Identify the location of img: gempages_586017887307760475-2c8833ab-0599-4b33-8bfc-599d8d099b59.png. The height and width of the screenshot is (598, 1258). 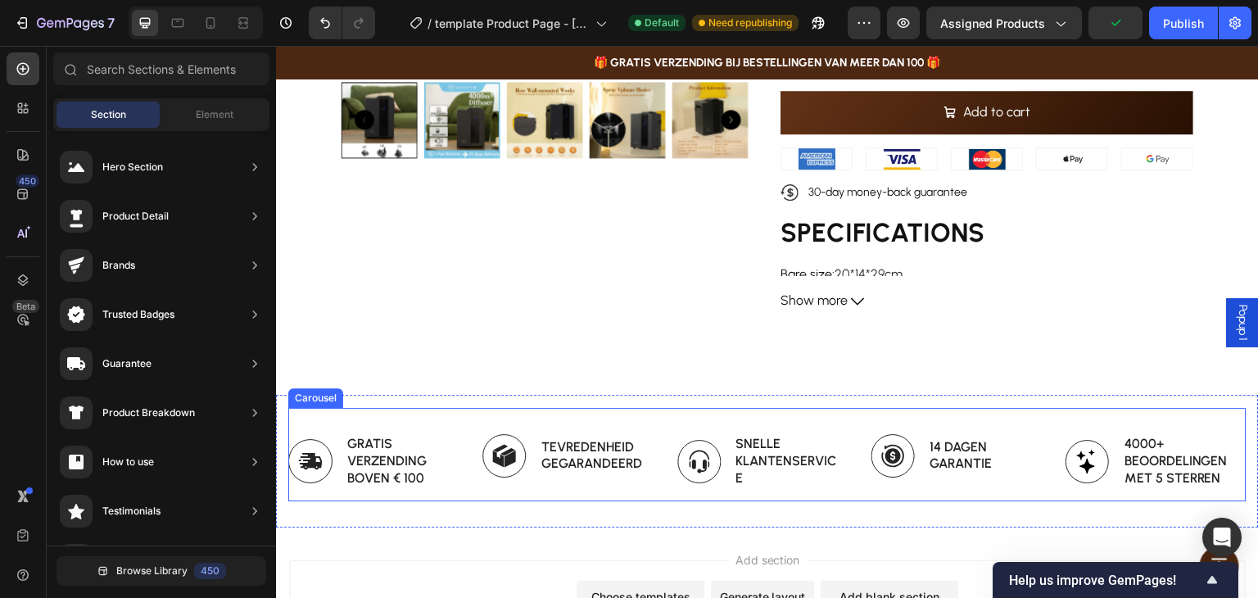
(540, 113).